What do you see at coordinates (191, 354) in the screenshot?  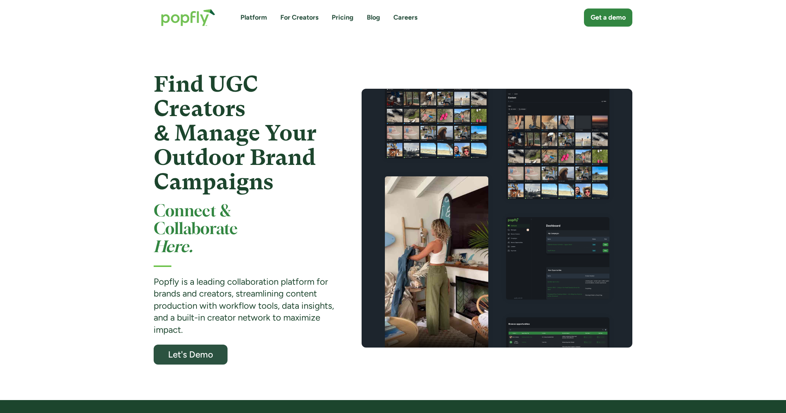 I see `a: Let's Demo` at bounding box center [191, 354].